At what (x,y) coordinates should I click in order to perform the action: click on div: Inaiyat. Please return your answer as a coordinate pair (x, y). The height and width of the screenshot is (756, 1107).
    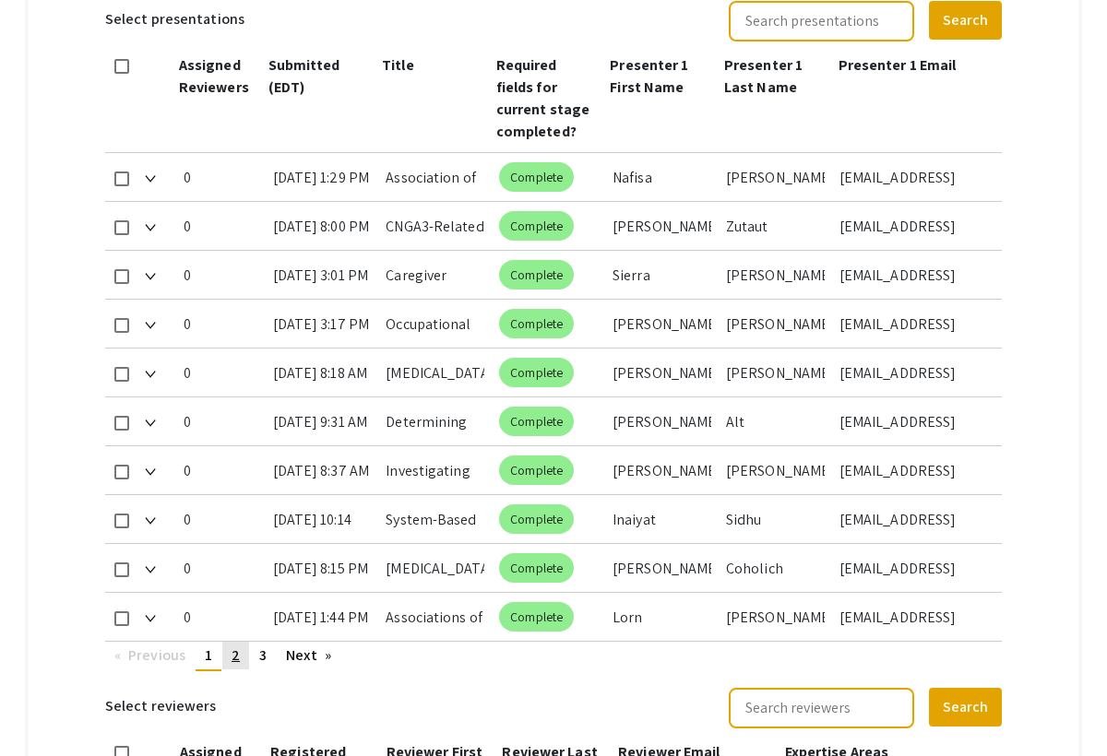
    Looking at the image, I should click on (661, 519).